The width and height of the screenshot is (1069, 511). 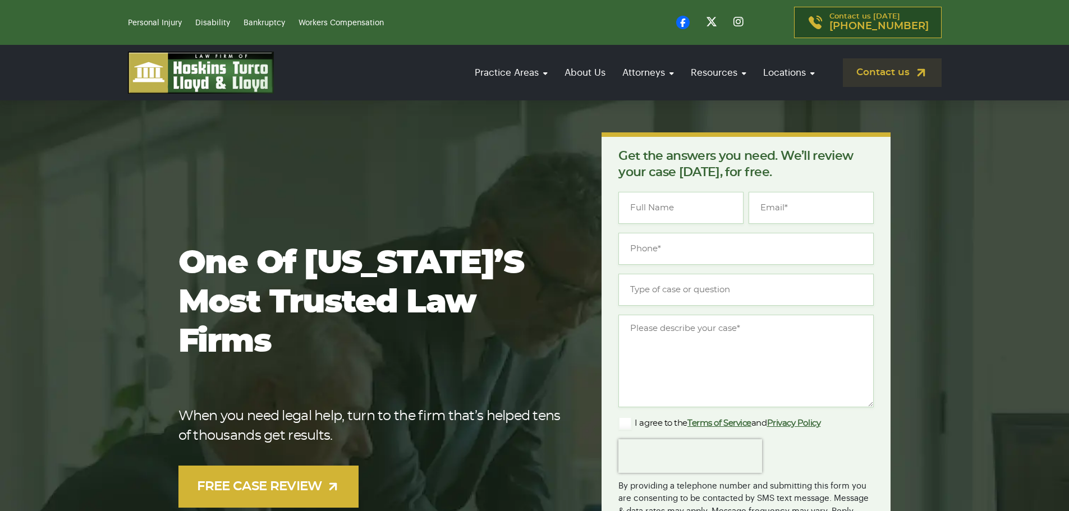 What do you see at coordinates (269, 486) in the screenshot?
I see `a: FREE CASE REVIEW` at bounding box center [269, 486].